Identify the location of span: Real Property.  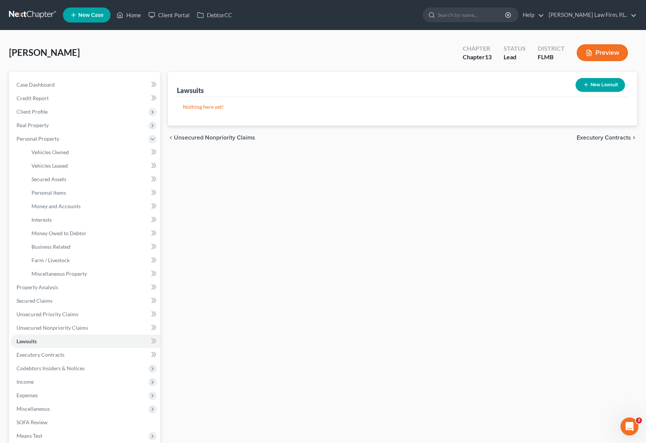
(33, 125).